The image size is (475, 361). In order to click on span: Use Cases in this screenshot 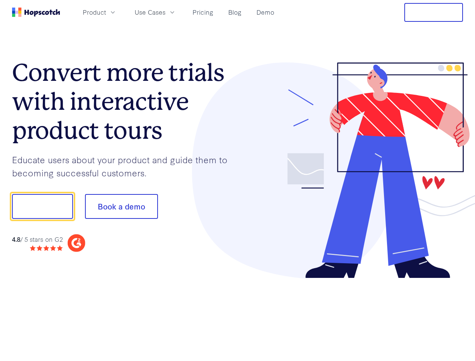, I will do `click(150, 12)`.